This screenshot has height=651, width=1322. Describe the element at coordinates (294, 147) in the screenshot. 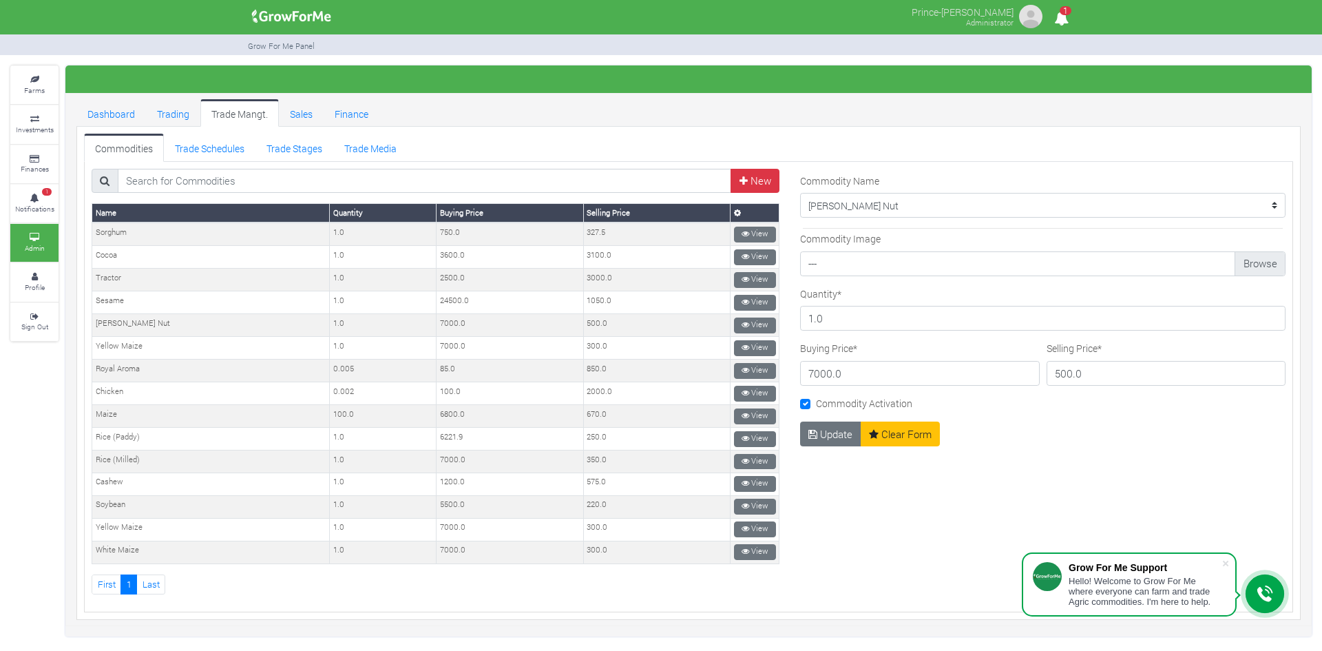

I see `a: Trade Stages` at that location.